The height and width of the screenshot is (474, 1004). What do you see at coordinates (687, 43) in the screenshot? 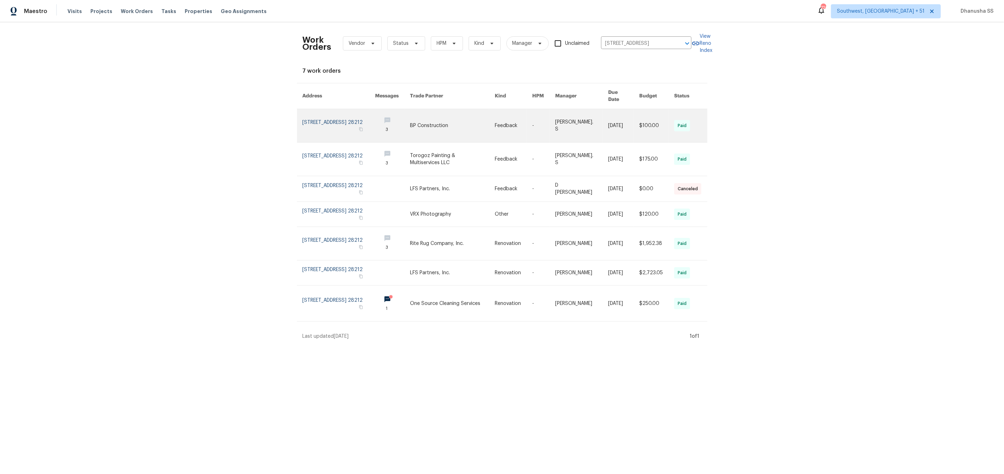
I see `button: Open` at bounding box center [687, 43].